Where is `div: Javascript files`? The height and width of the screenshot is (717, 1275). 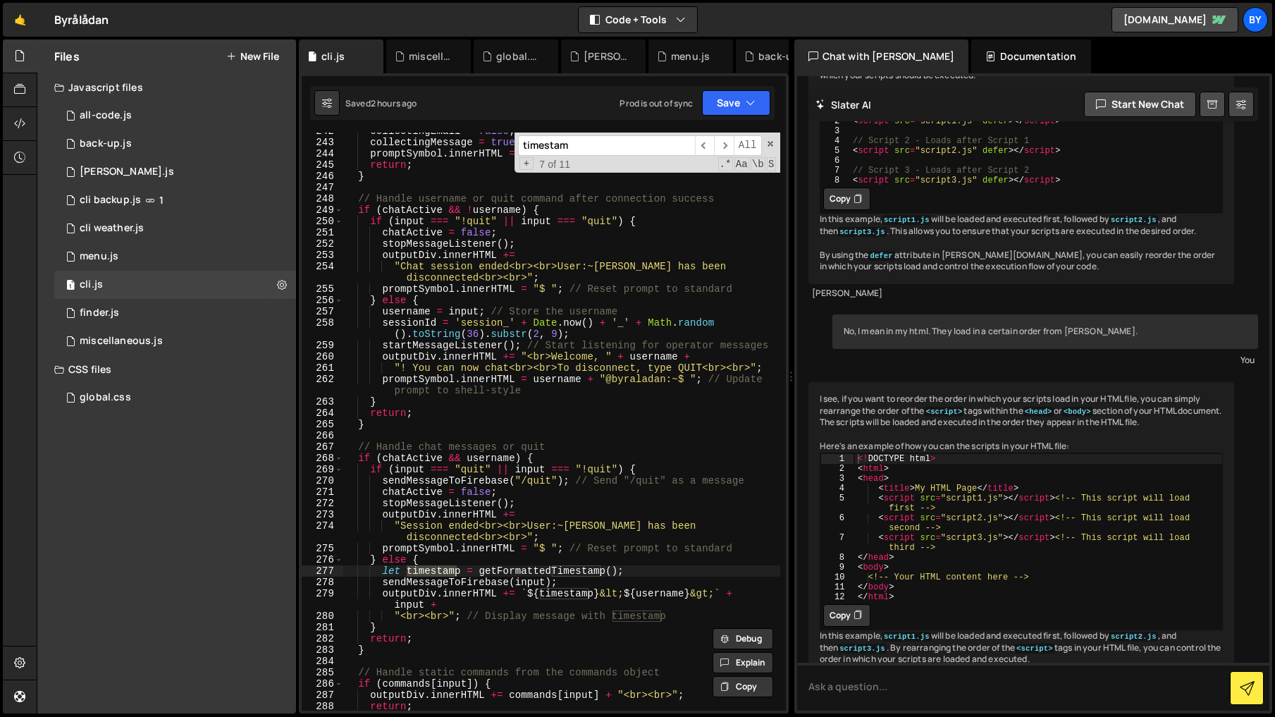
div: Javascript files is located at coordinates (166, 87).